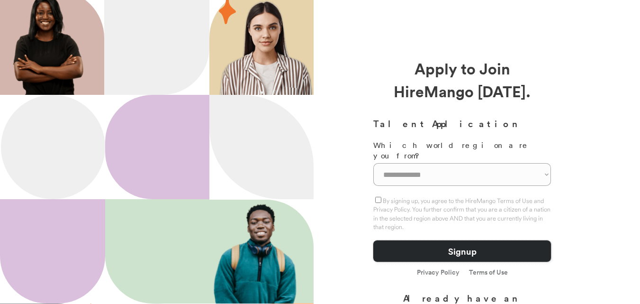  Describe the element at coordinates (488, 272) in the screenshot. I see `a: Terms of Use` at that location.